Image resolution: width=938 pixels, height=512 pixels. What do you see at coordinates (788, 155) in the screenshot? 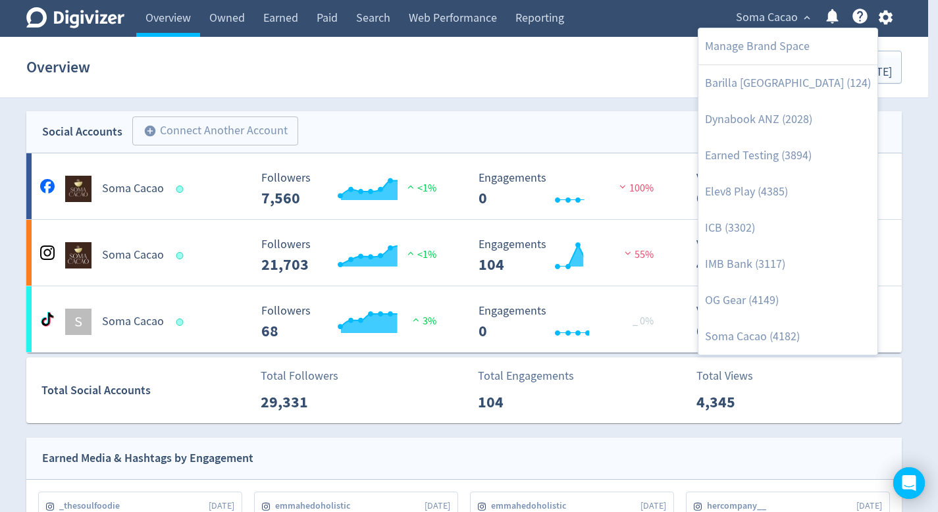
I see `a: Earned Testing (3894)` at bounding box center [788, 155].